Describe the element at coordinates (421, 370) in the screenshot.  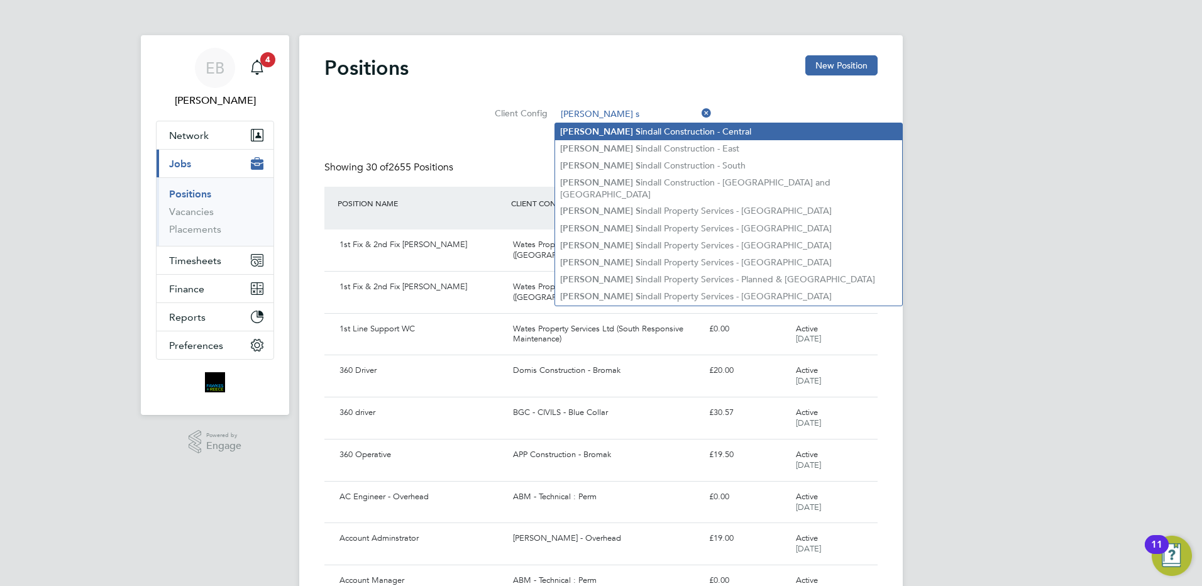
I see `div: 360 Driver` at that location.